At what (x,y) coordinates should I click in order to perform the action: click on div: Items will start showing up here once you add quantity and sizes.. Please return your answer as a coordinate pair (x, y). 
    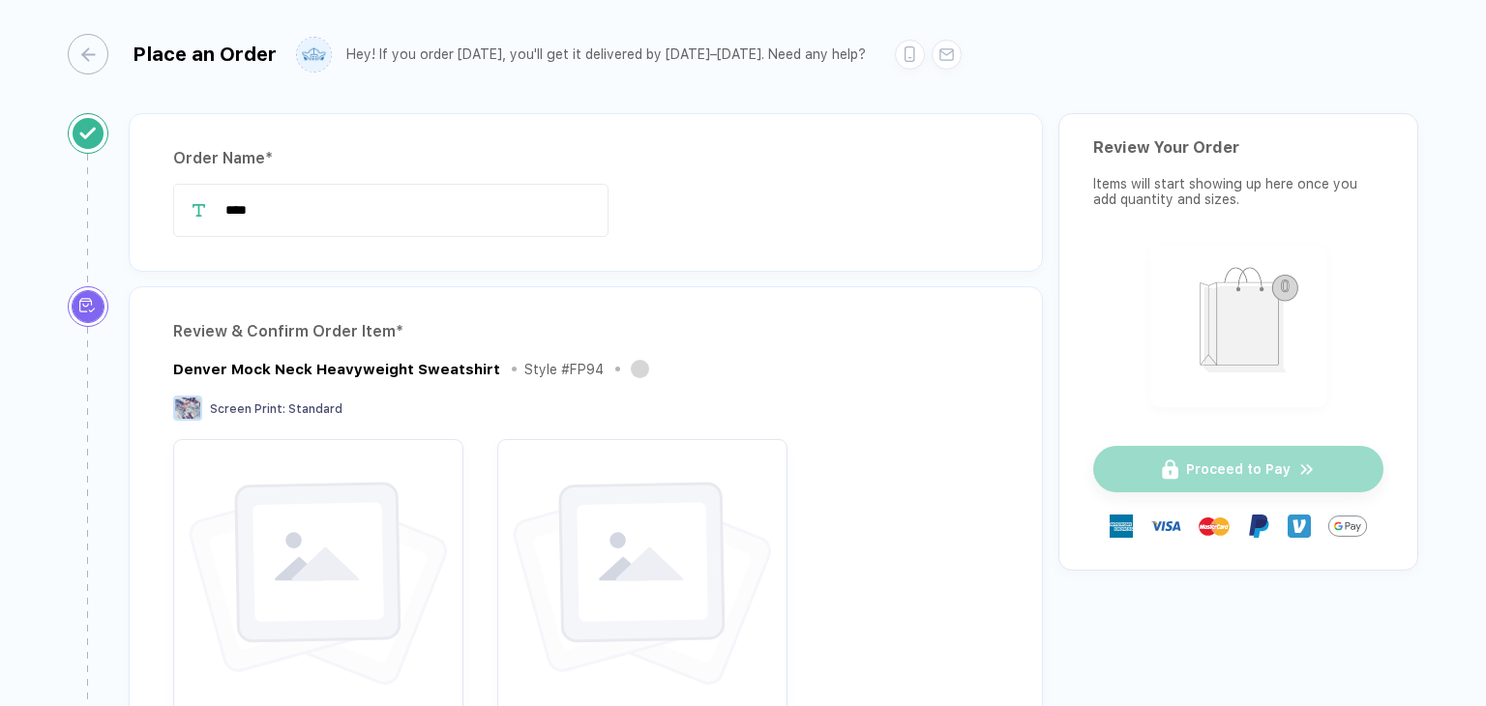
    Looking at the image, I should click on (1238, 192).